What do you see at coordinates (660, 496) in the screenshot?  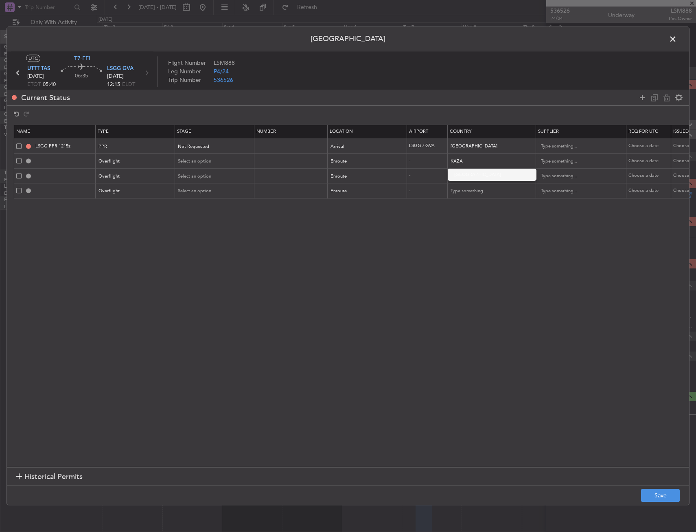 I see `button: Save` at bounding box center [660, 496].